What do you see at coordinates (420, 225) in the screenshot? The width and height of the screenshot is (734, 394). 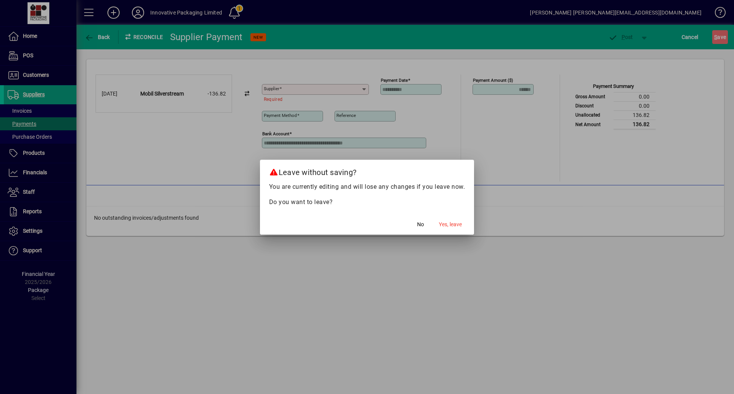 I see `button: No` at bounding box center [420, 225].